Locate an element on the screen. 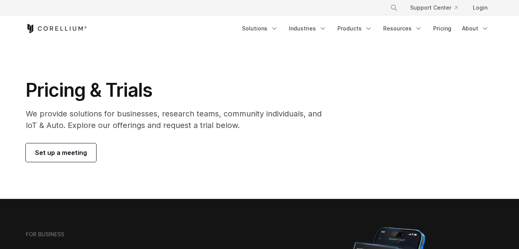 Image resolution: width=519 pixels, height=249 pixels. p: We provide solutions for businesses, research teams, community individuals, and IoT & Auto. Explo... is located at coordinates (179, 119).